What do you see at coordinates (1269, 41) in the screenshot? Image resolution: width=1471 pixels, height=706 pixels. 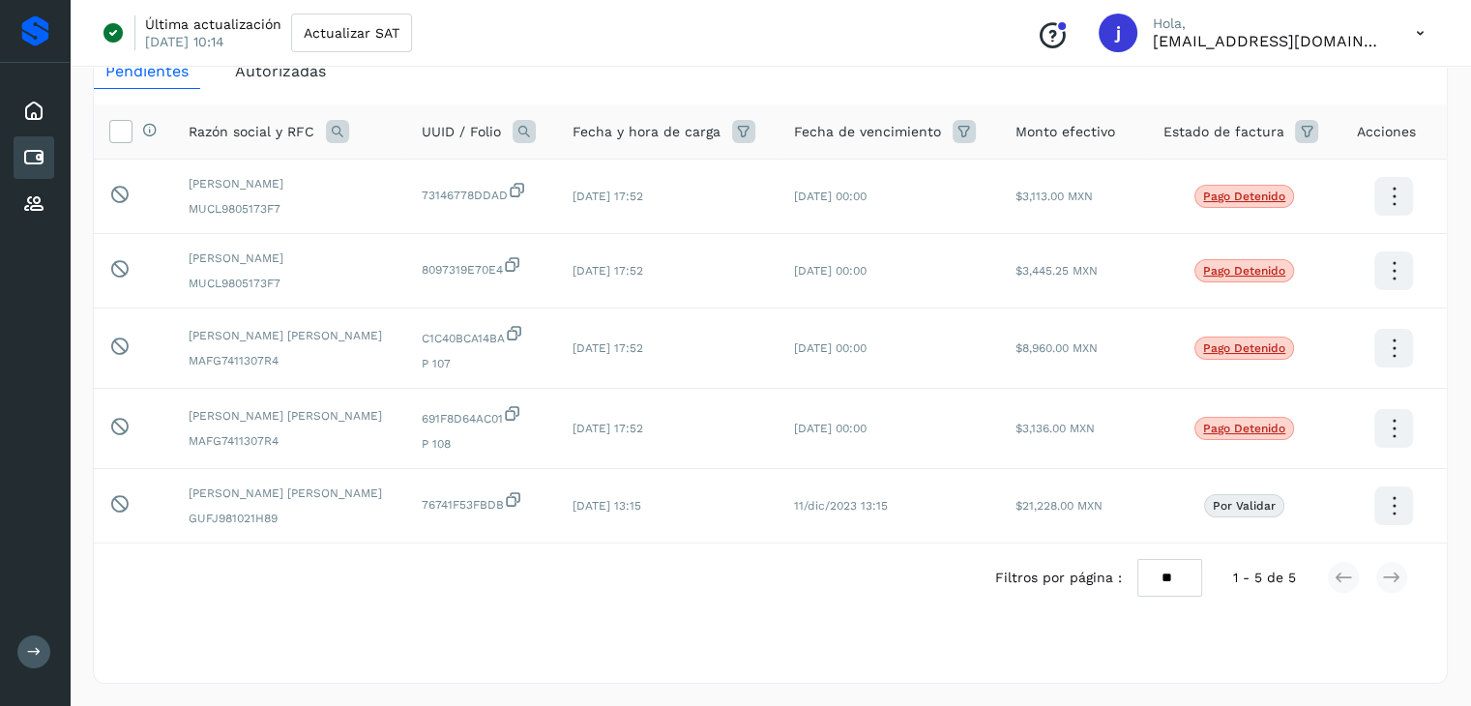 I see `p: jrodriguez@kalapata.co` at bounding box center [1269, 41].